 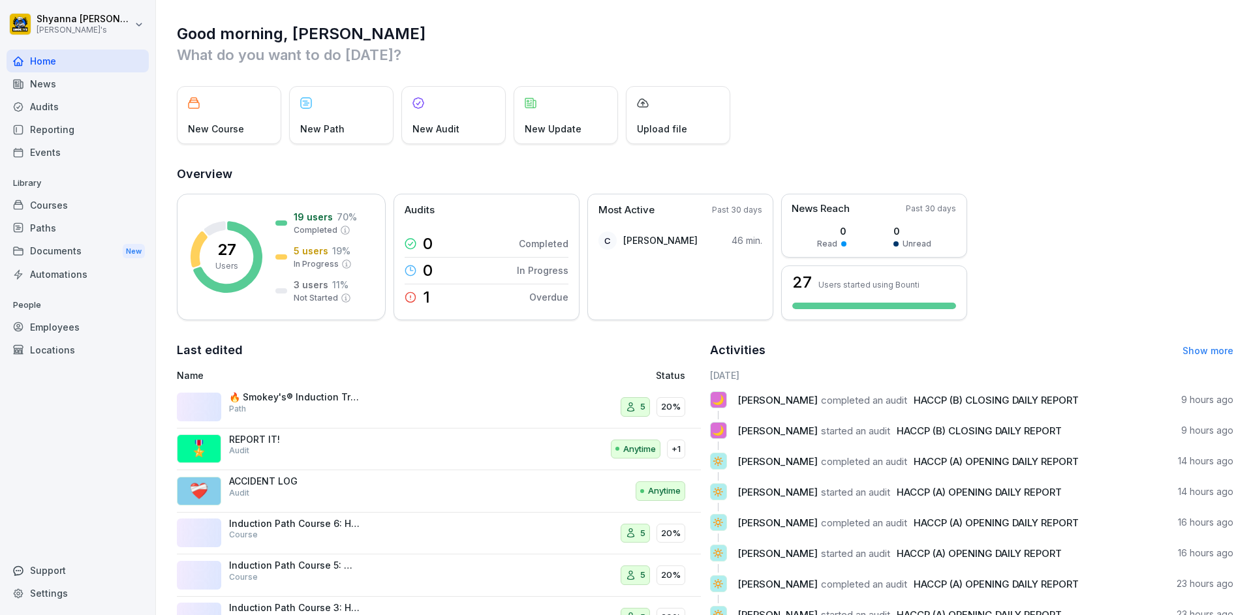 What do you see at coordinates (78, 84) in the screenshot?
I see `a: News` at bounding box center [78, 84].